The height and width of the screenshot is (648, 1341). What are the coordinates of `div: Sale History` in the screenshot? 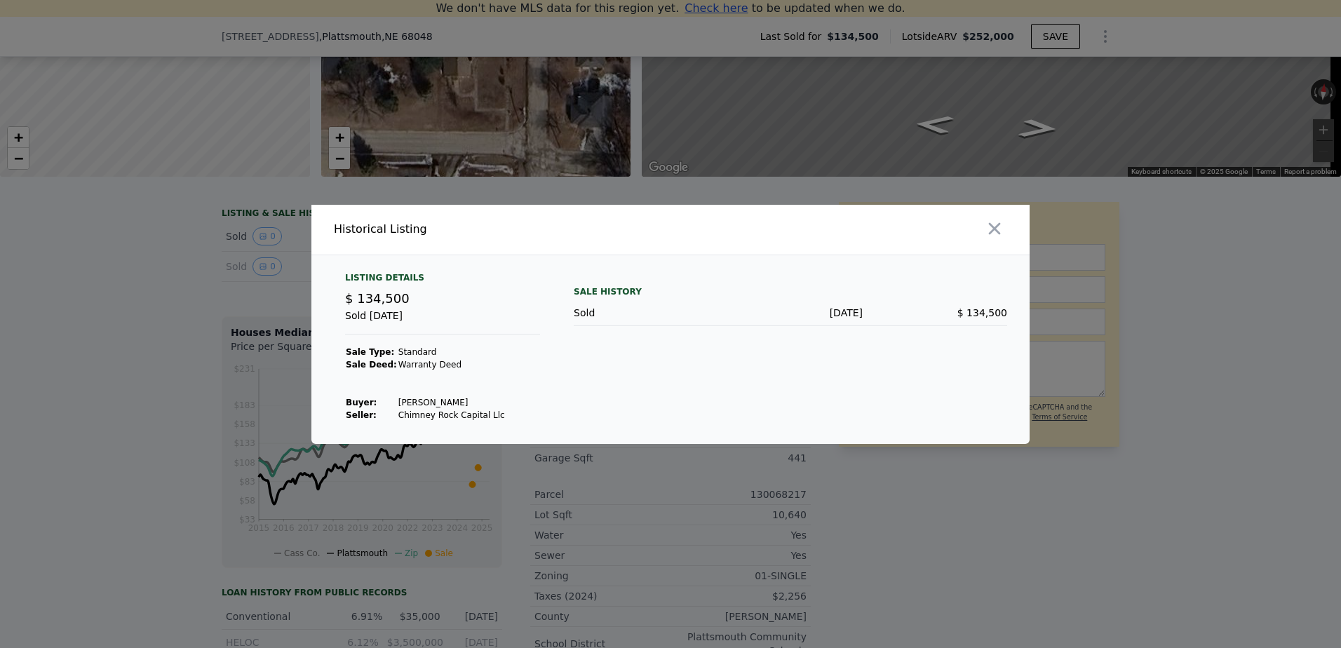 It's located at (790, 292).